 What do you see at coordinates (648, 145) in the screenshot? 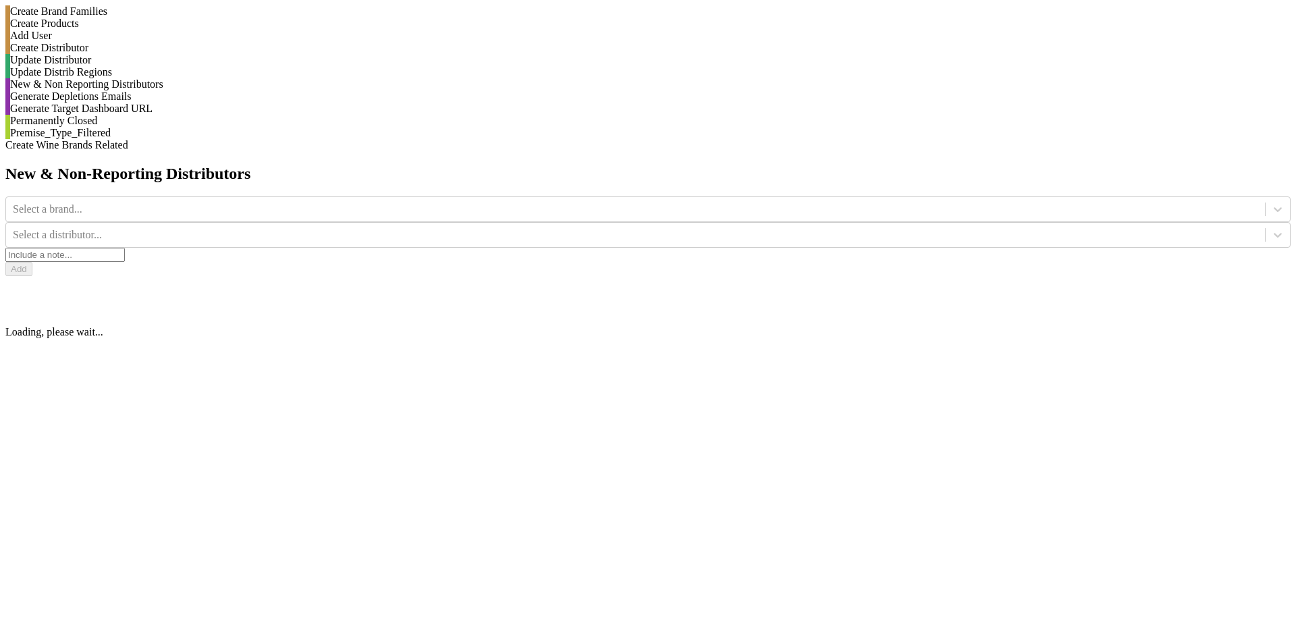
I see `div: Create Wine Brands Related` at bounding box center [648, 145].